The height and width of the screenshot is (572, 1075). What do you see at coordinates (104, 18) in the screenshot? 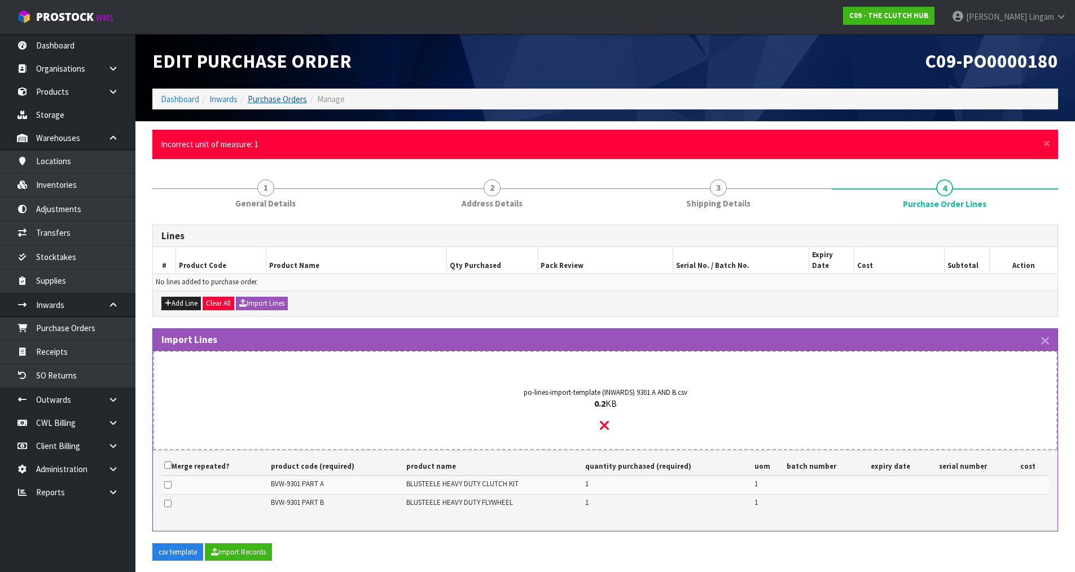
I see `small: WMS` at bounding box center [104, 18].